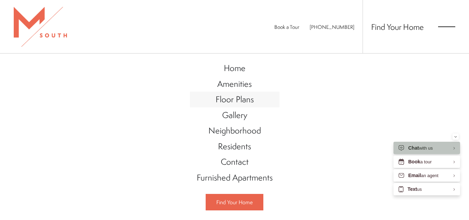  Describe the element at coordinates (234, 68) in the screenshot. I see `span: Home` at that location.